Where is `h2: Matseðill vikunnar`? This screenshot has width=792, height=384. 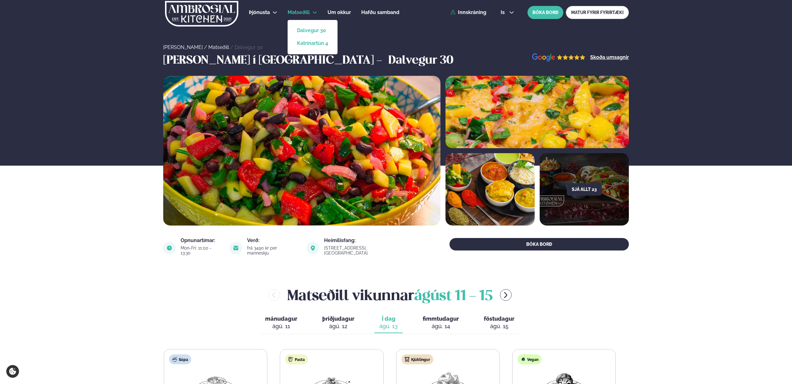 h2: Matseðill vikunnar is located at coordinates (390, 295).